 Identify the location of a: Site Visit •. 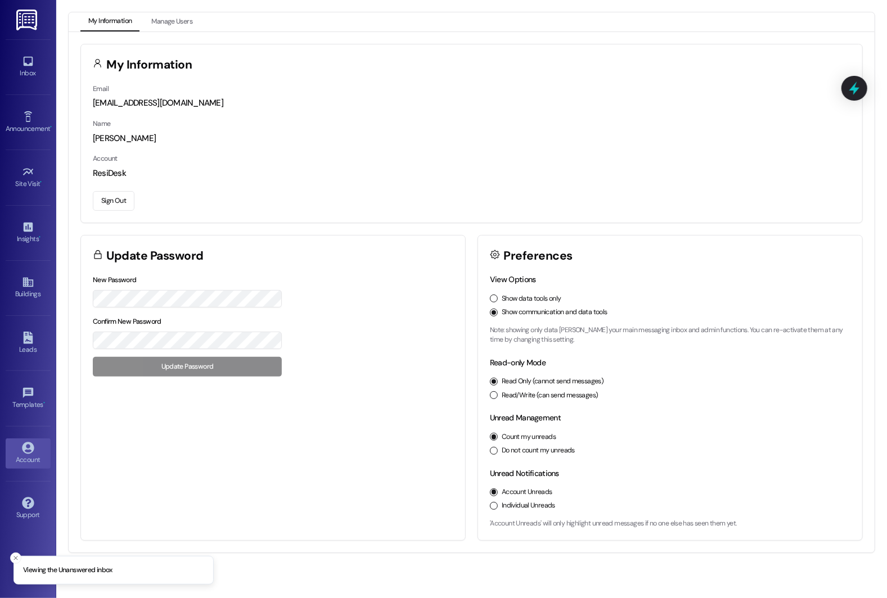
(28, 178).